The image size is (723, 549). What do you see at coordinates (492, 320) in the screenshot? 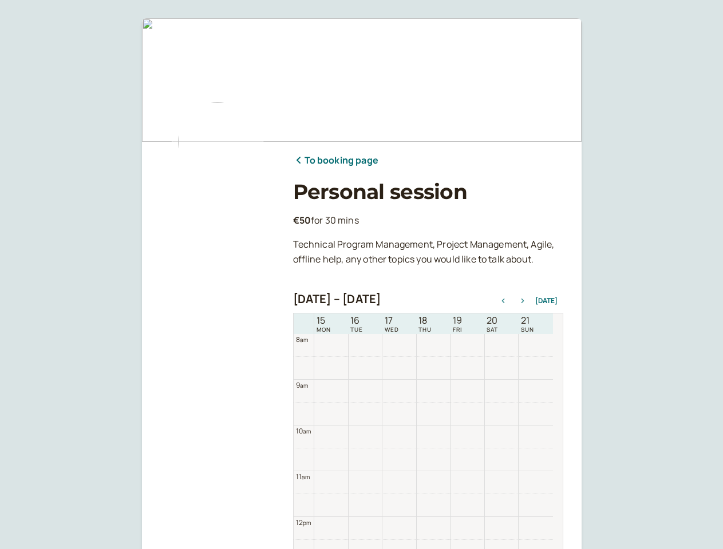
I see `span: 20` at bounding box center [492, 320].